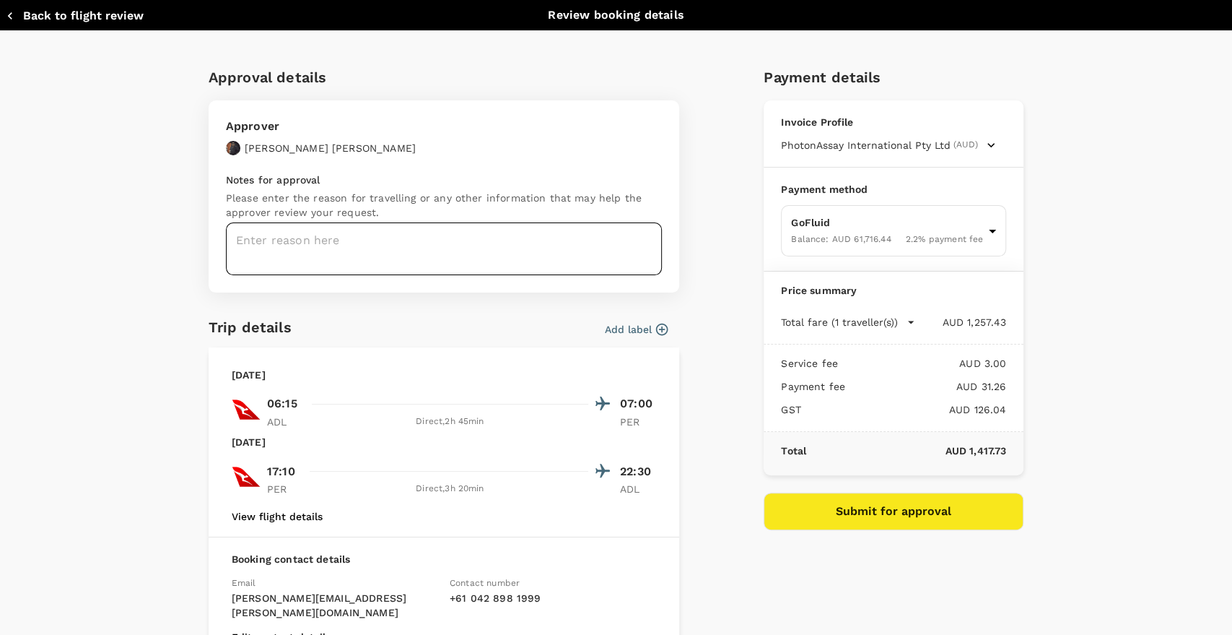 This screenshot has width=1232, height=635. What do you see at coordinates (74, 16) in the screenshot?
I see `button: Back to flight review` at bounding box center [74, 16].